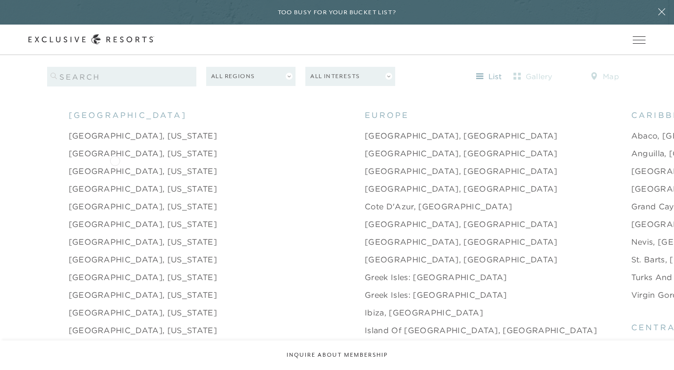 The height and width of the screenshot is (370, 674). I want to click on input: search, so click(122, 77).